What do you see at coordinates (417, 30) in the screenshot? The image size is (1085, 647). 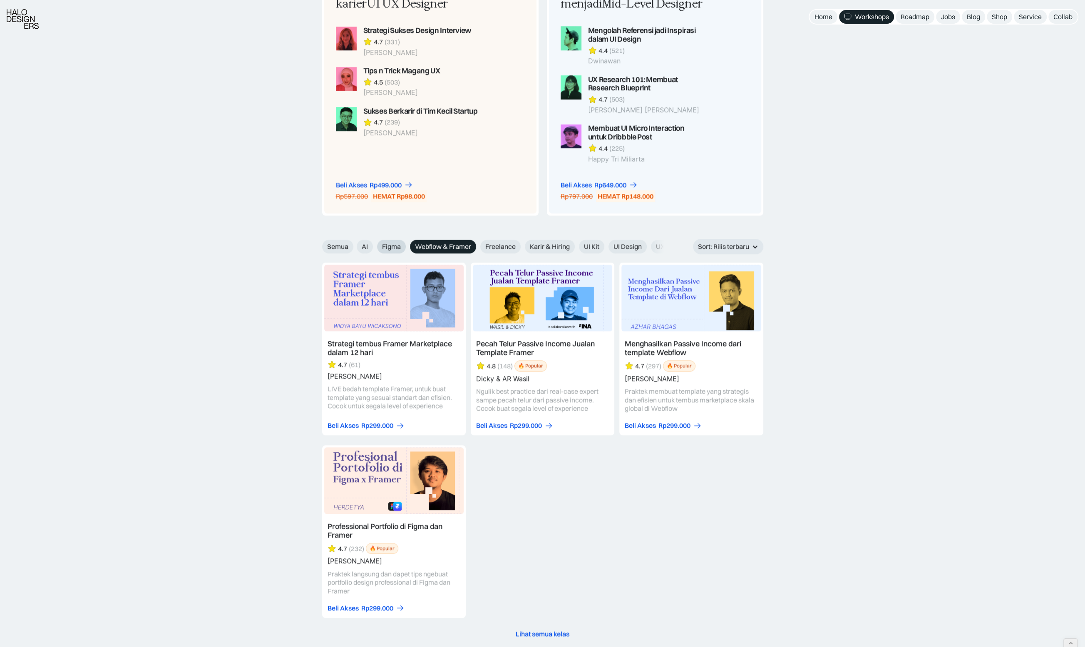 I see `div: Strategi Sukses Design Interview` at bounding box center [417, 30].